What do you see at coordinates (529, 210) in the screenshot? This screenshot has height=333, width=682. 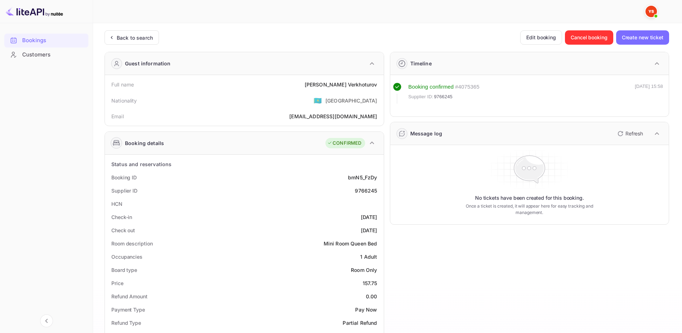 I see `p: Once a ticket is created, it will appear here for easy tracking and management.` at bounding box center [529, 210].